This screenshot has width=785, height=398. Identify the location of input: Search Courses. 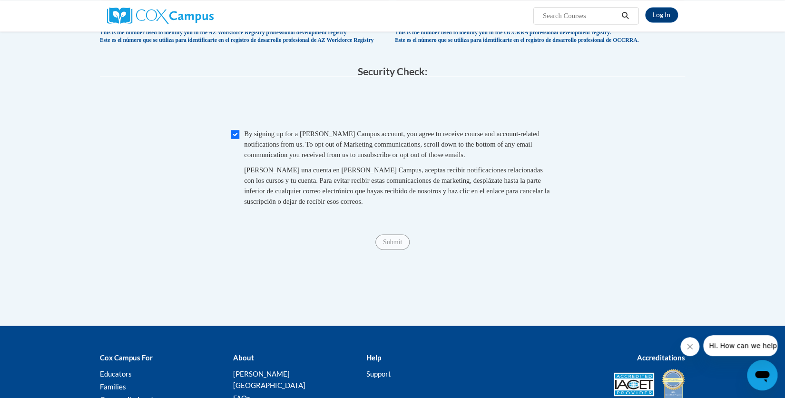
(580, 16).